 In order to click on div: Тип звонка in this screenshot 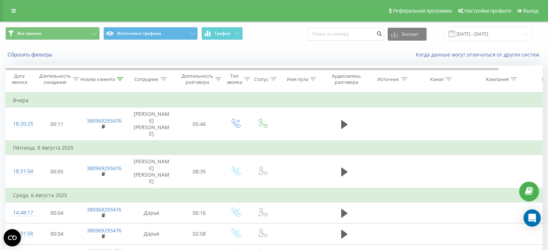, I will do `click(234, 79)`.